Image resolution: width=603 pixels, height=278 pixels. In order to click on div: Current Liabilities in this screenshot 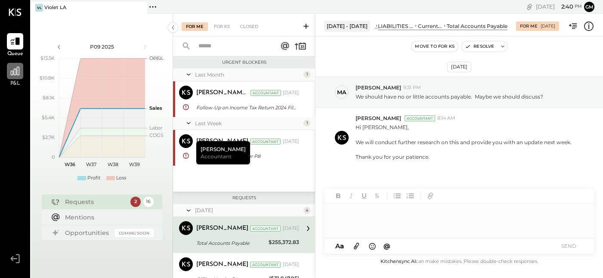, I will do `click(430, 26)`.